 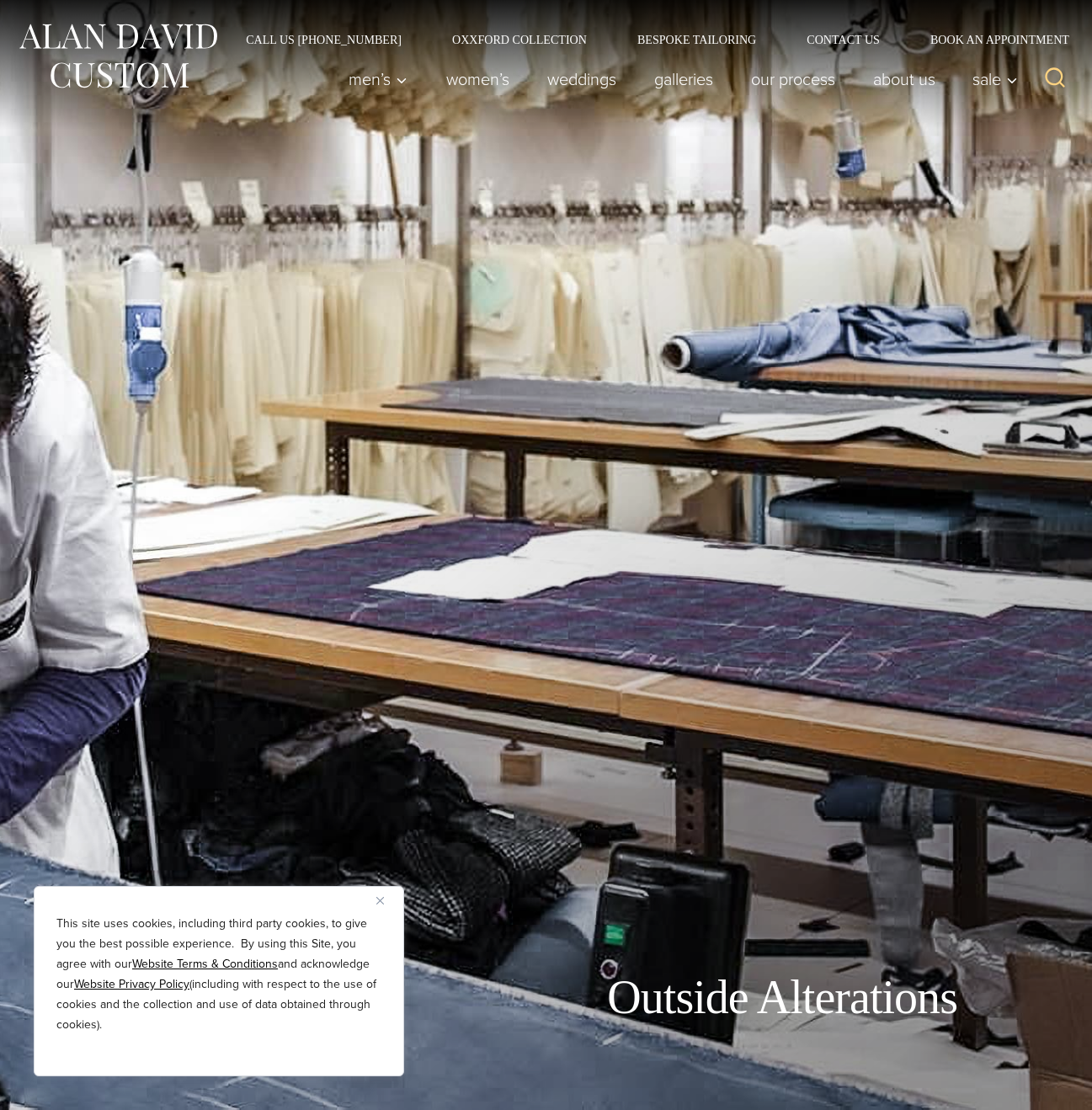 I want to click on a: Oxxford Collection, so click(x=519, y=40).